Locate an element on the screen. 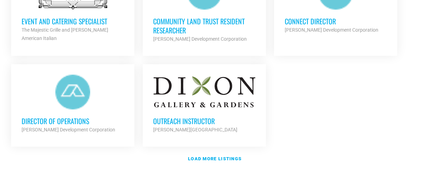  h3: Connect Director is located at coordinates (335, 21).